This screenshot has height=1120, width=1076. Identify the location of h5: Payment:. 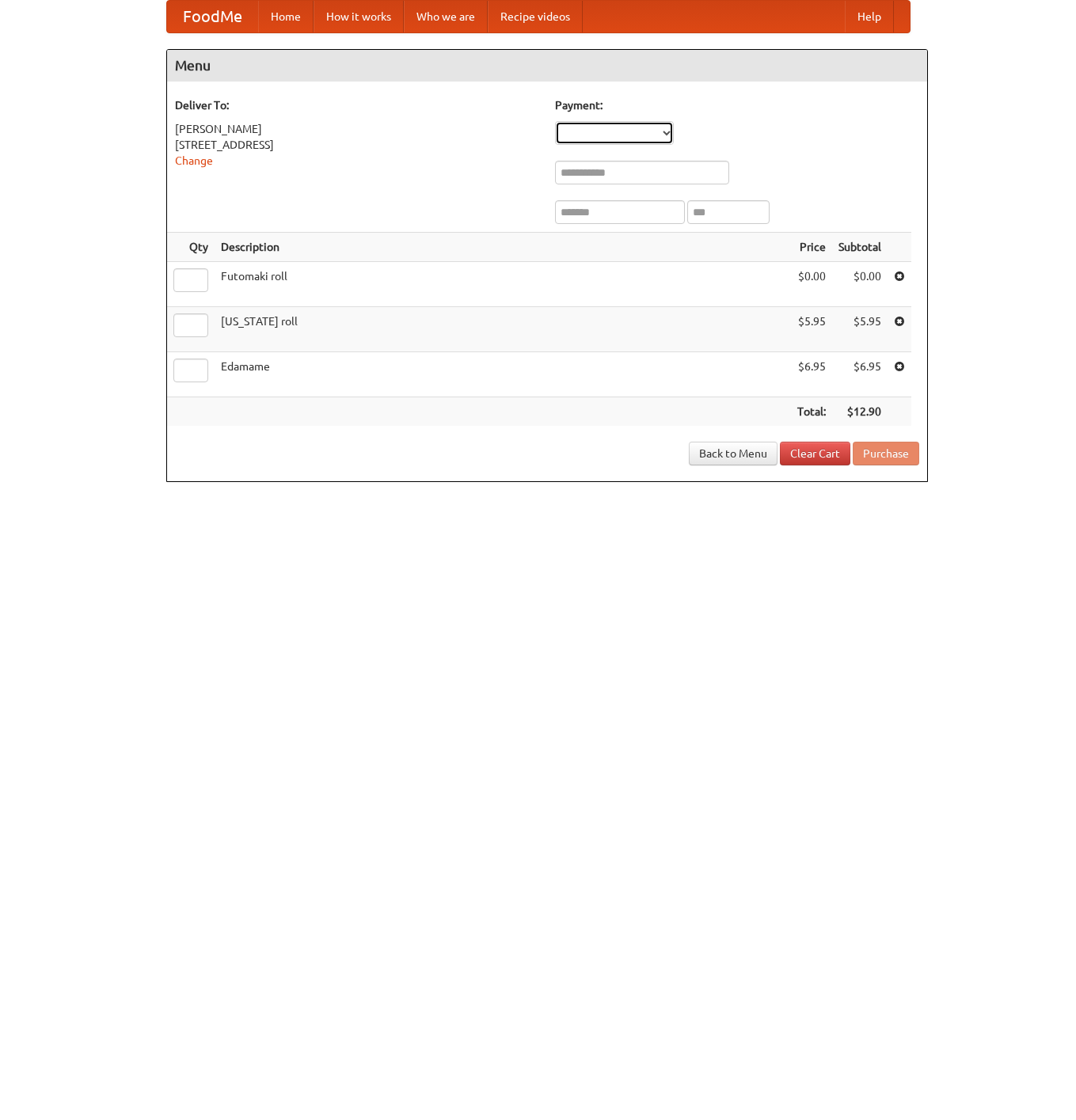
(737, 105).